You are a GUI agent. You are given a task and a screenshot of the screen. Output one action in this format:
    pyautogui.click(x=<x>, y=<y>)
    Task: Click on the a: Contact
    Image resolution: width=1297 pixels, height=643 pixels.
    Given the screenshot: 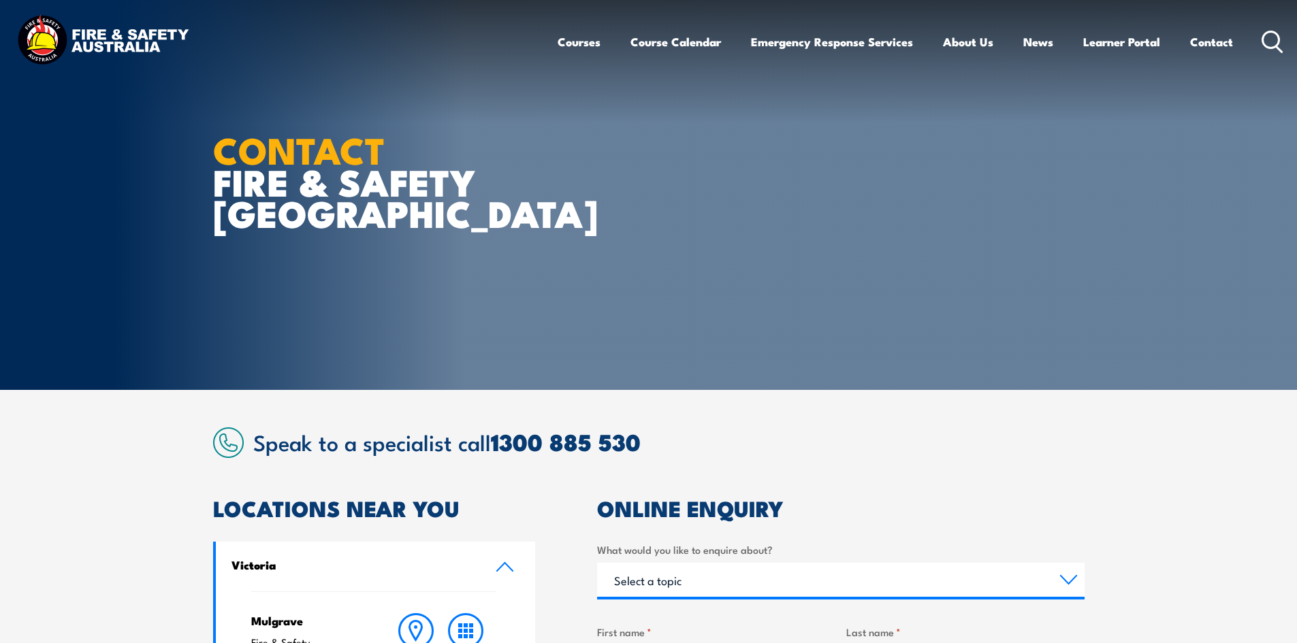 What is the action you would take?
    pyautogui.click(x=1211, y=42)
    